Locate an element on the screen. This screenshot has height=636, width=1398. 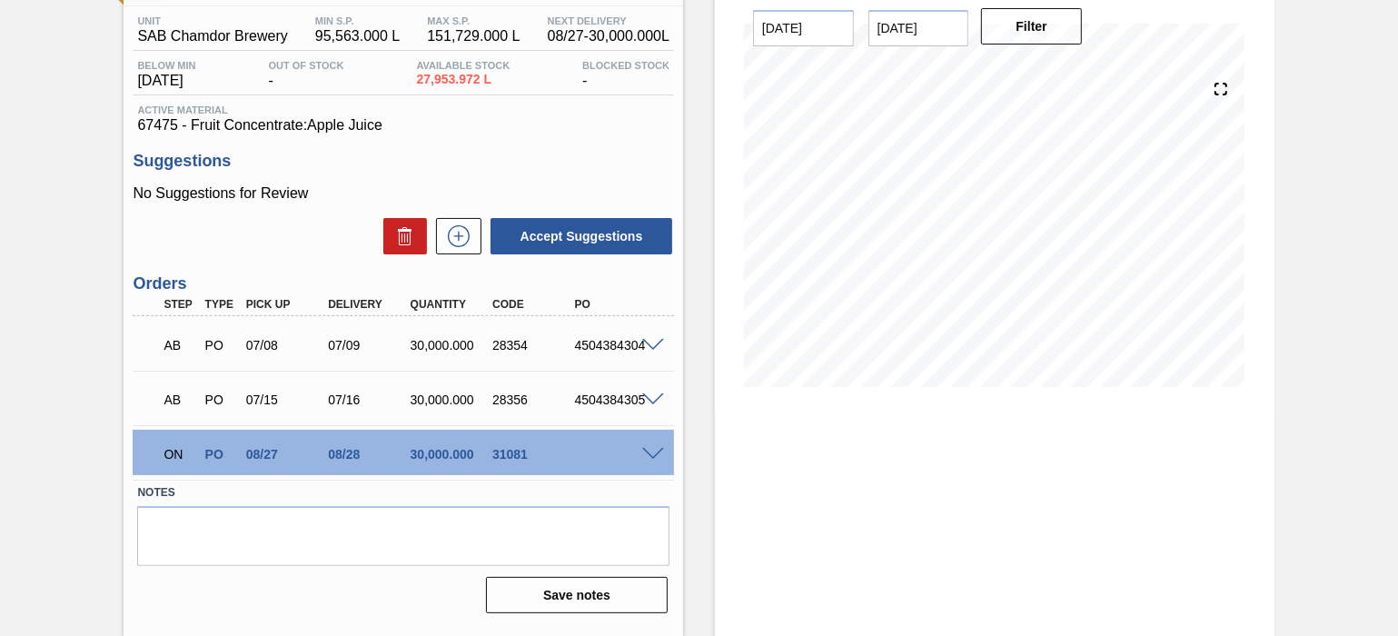
span: Below Min is located at coordinates (166, 65).